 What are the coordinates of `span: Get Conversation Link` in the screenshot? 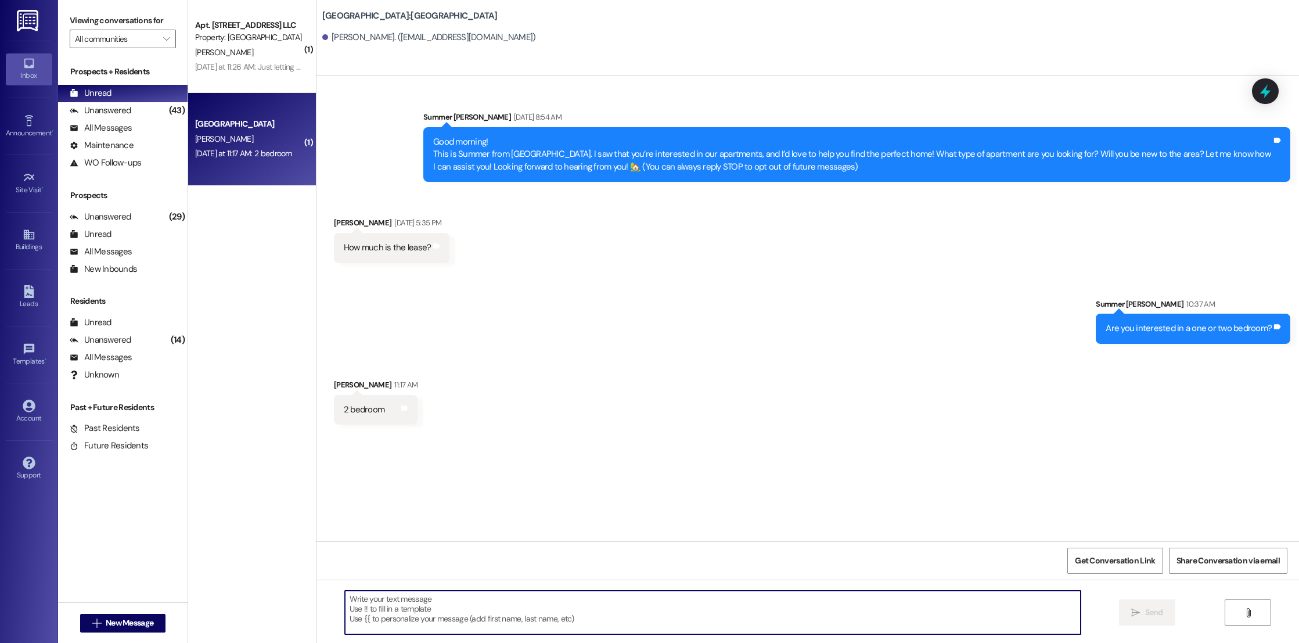 It's located at (1115, 560).